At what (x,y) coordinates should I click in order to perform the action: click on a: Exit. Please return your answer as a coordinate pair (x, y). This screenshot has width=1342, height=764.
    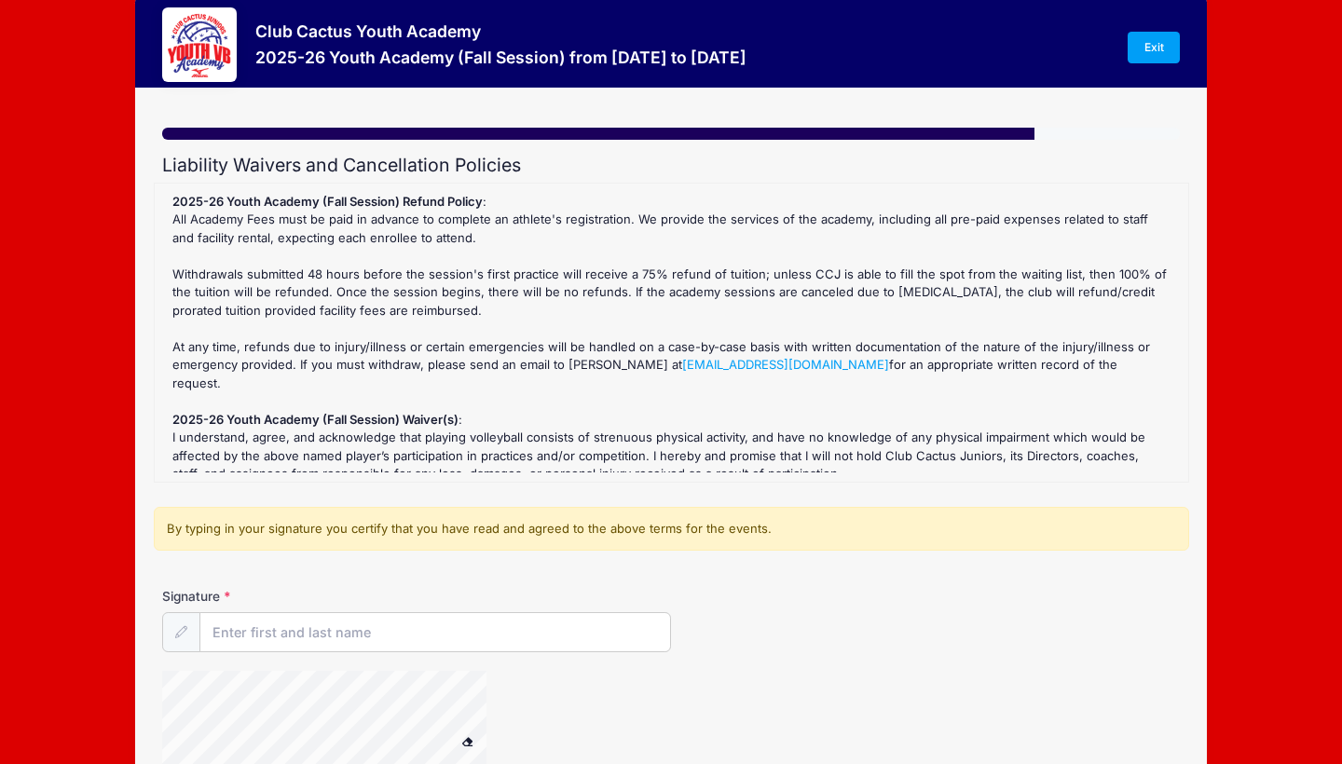
    Looking at the image, I should click on (1154, 48).